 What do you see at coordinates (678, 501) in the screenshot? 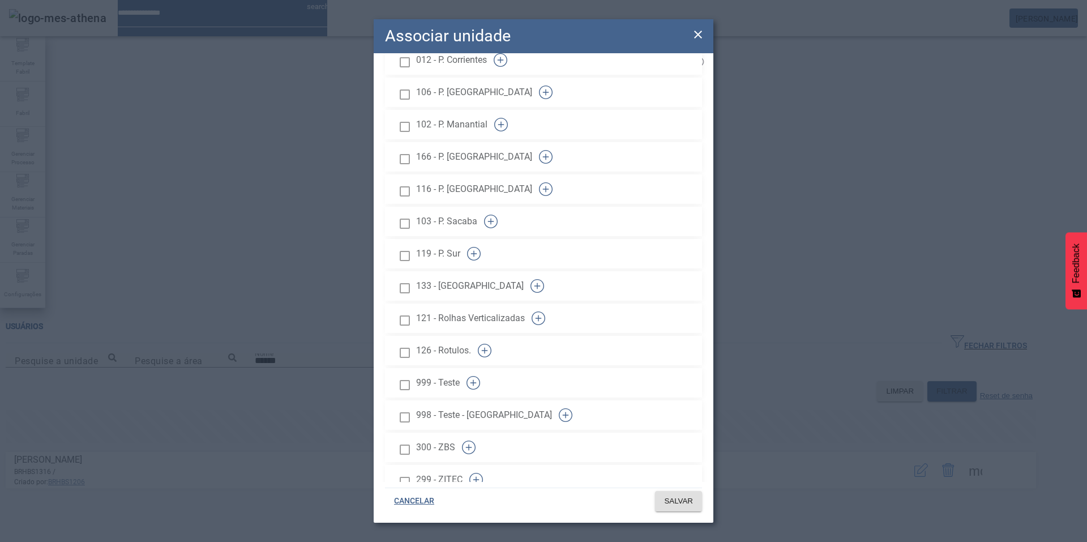
I see `span: SALVAR` at bounding box center [678, 501].